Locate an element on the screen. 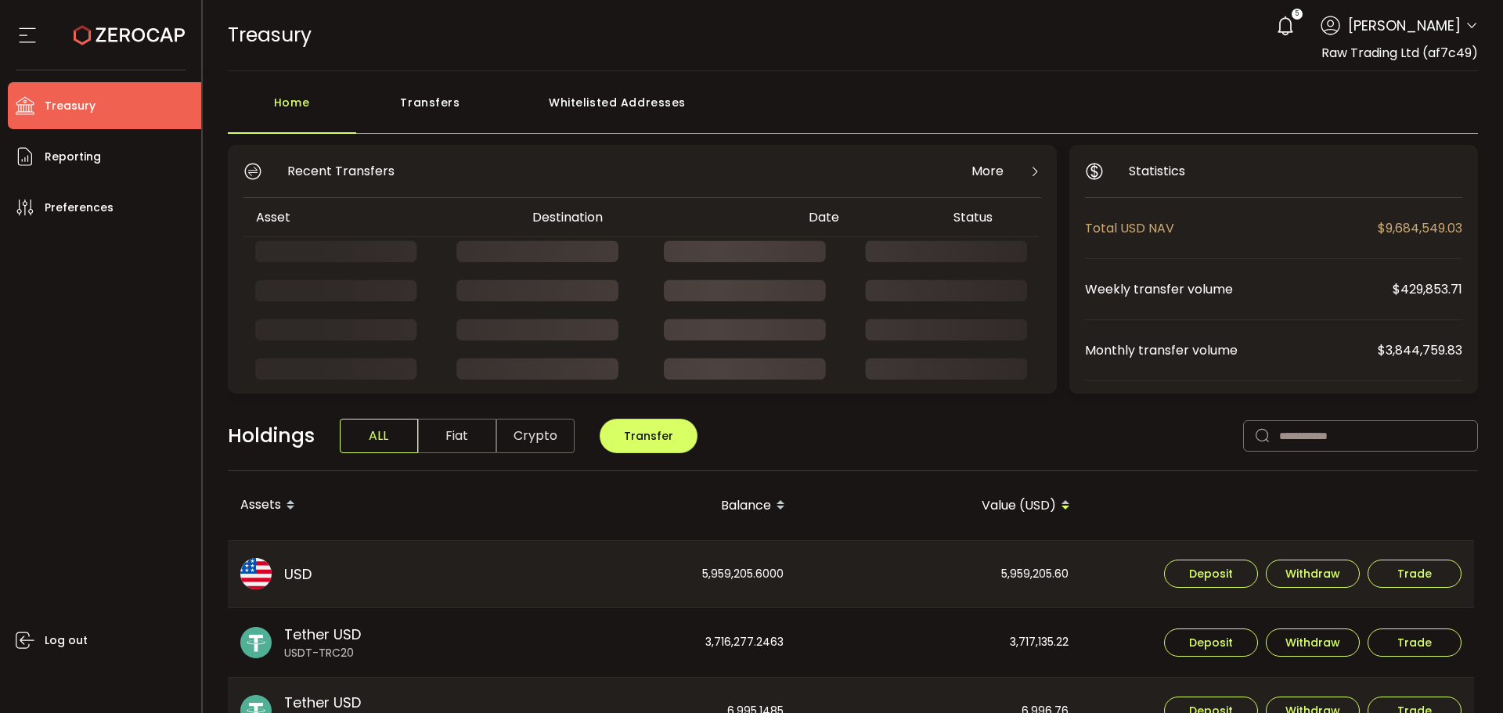  span: Total USD NAV is located at coordinates (1232, 228).